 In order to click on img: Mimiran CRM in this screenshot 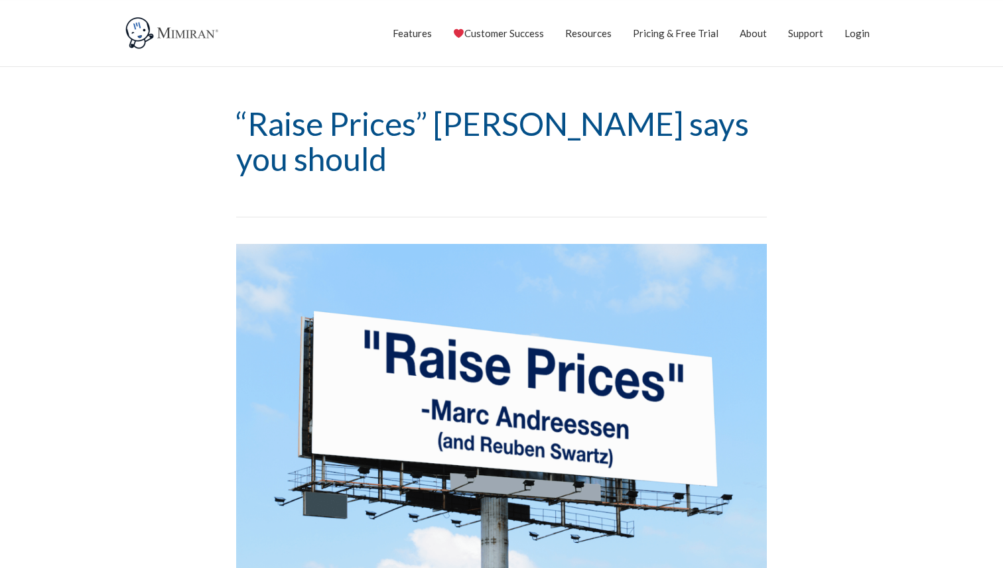, I will do `click(173, 33)`.